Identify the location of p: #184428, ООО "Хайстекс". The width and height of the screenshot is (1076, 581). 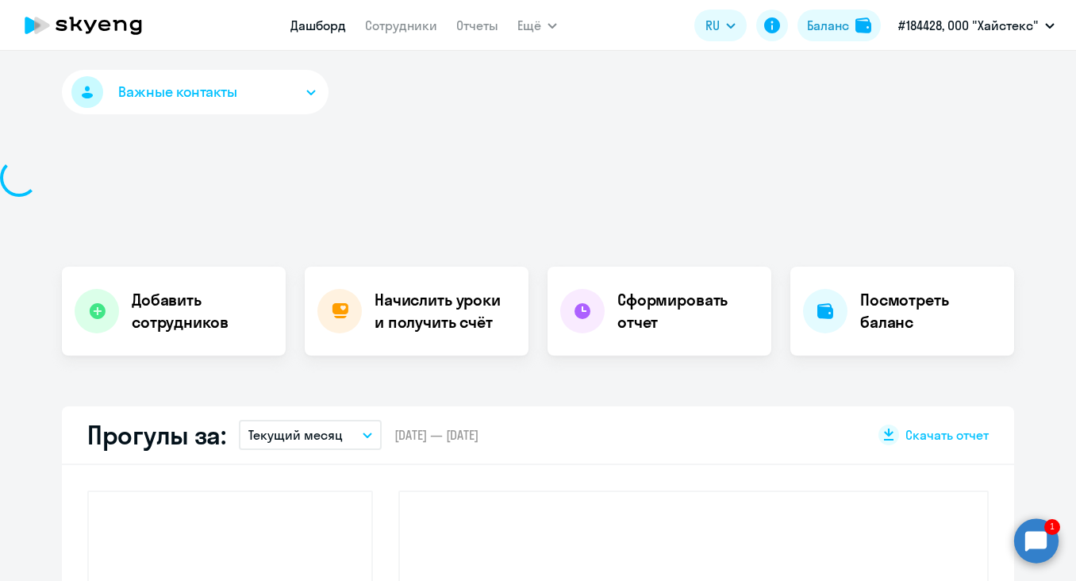
(968, 25).